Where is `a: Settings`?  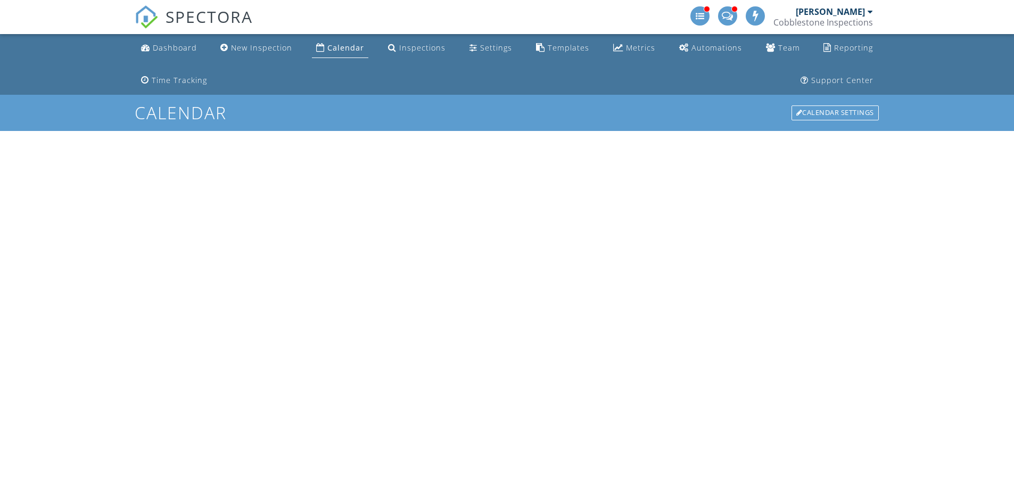 a: Settings is located at coordinates (491, 48).